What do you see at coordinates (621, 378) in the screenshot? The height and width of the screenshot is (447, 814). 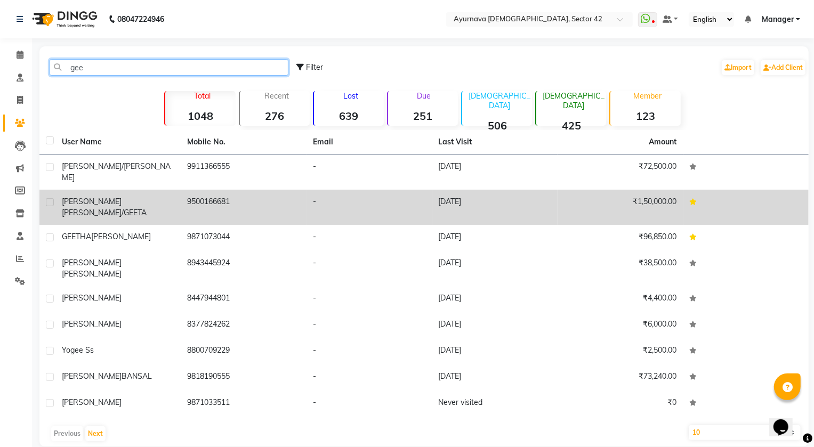 I see `td: ₹73,240.00` at bounding box center [621, 378].